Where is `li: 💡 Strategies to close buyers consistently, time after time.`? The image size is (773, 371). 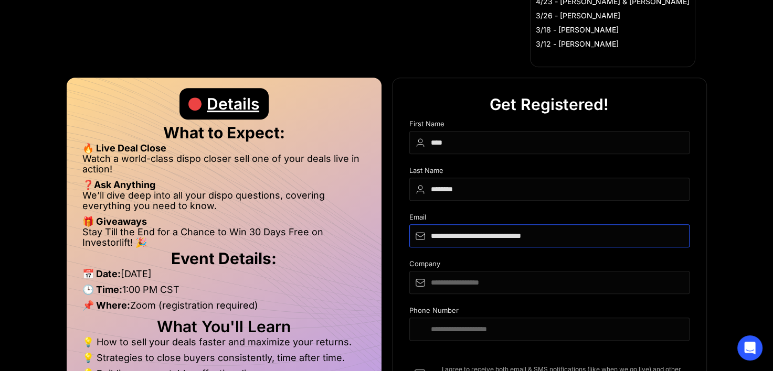 li: 💡 Strategies to close buyers consistently, time after time. is located at coordinates (224, 361).